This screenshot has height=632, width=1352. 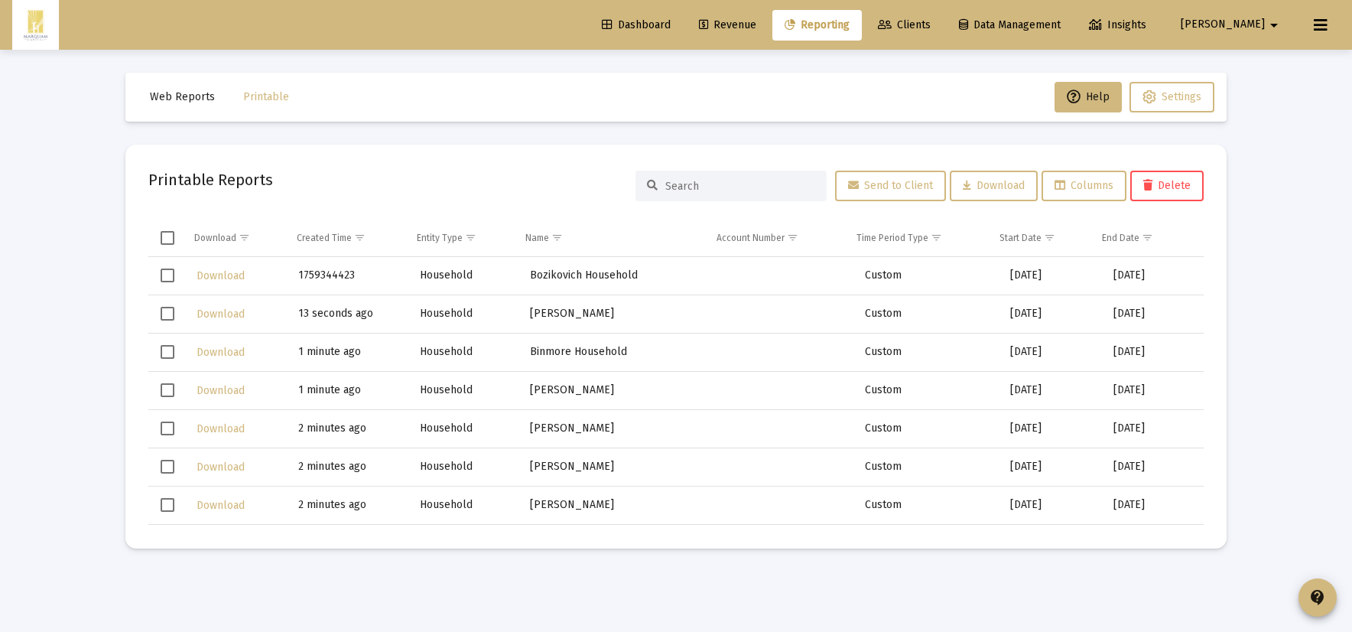 What do you see at coordinates (636, 25) in the screenshot?
I see `a: Dashboard` at bounding box center [636, 25].